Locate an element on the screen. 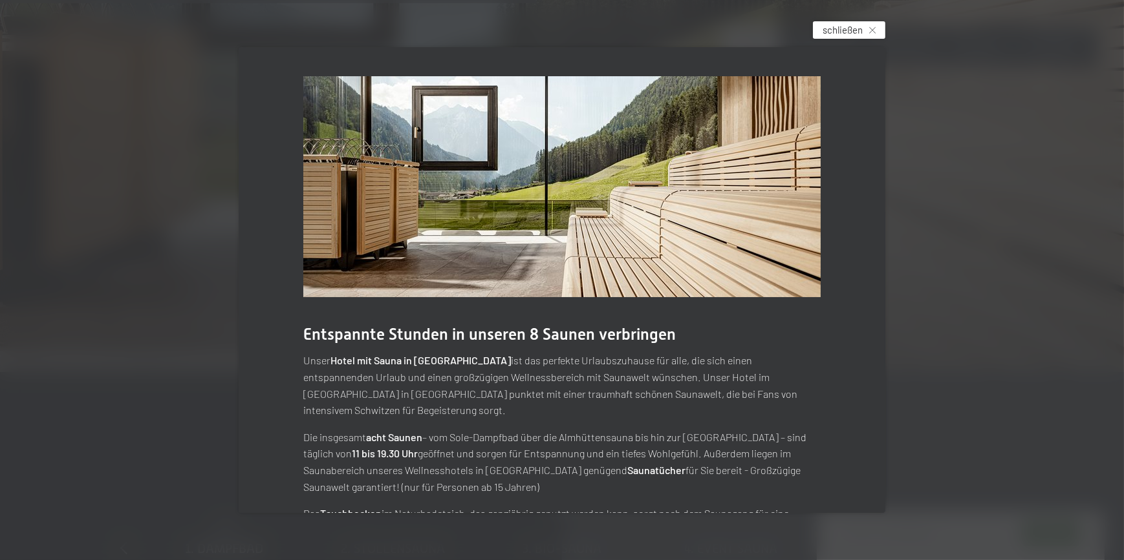 The width and height of the screenshot is (1124, 560). strong: 11 bis 19.30 Uhr is located at coordinates (385, 453).